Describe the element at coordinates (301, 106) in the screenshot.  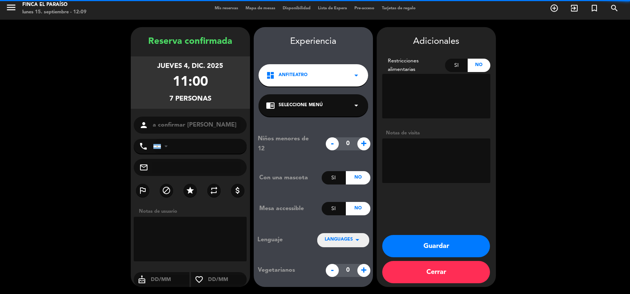
I see `span: Seleccione Menú` at that location.